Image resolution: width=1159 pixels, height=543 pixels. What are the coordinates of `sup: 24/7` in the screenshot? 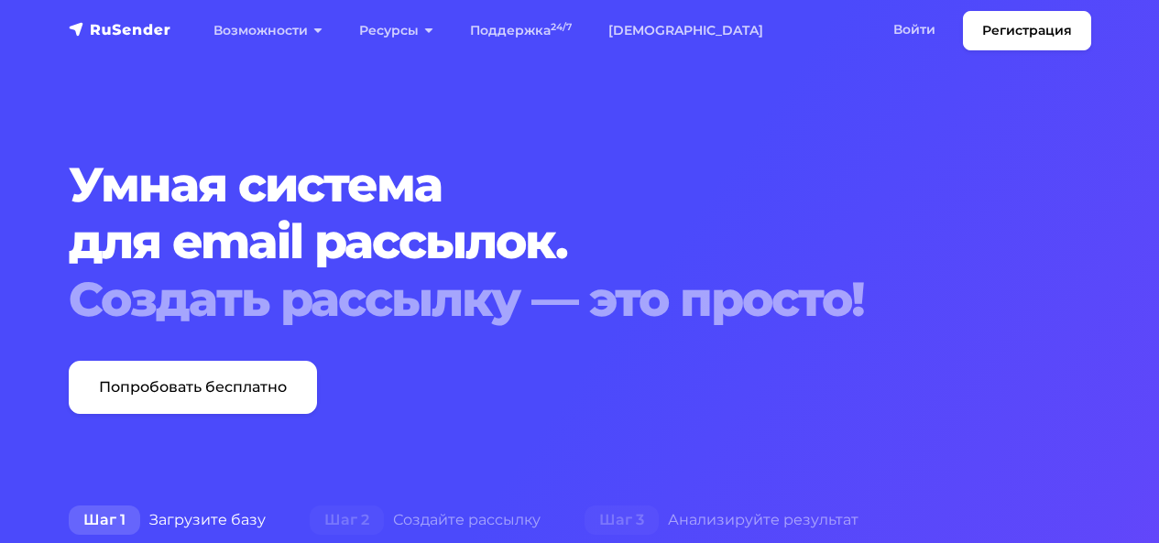 It's located at (561, 27).